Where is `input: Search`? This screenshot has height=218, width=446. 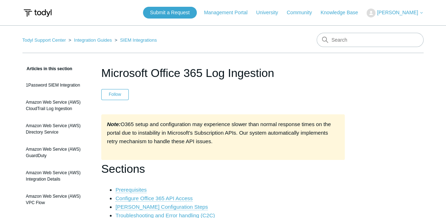 input: Search is located at coordinates (370, 40).